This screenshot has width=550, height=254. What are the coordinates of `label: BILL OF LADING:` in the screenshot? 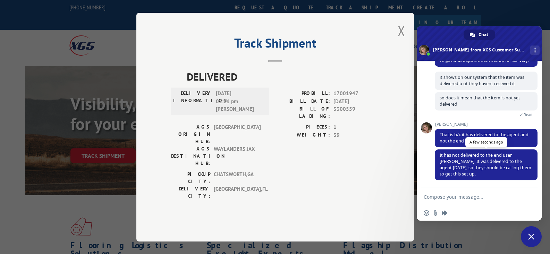 It's located at (303, 112).